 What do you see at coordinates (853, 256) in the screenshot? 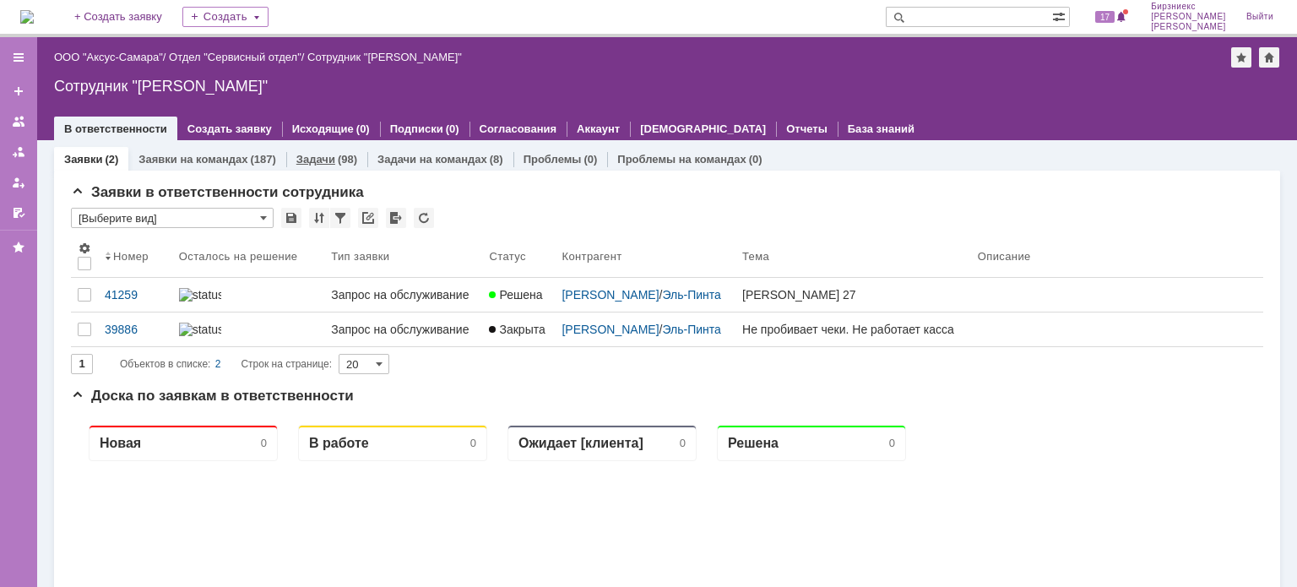
I see `th: Тема` at bounding box center [853, 256].